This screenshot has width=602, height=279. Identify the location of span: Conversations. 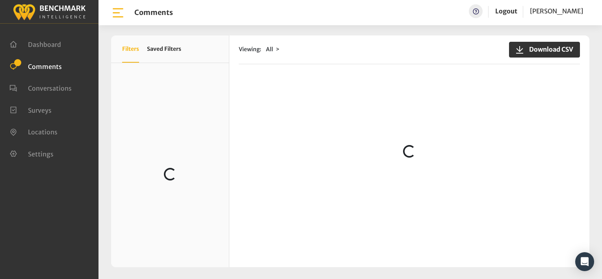
(50, 88).